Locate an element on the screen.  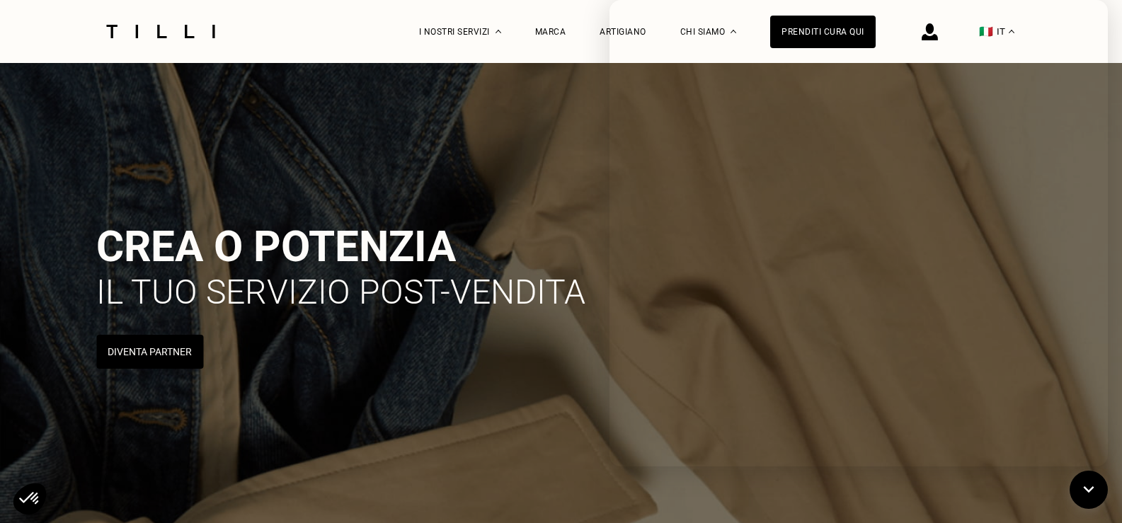
div: Marca is located at coordinates (551, 32).